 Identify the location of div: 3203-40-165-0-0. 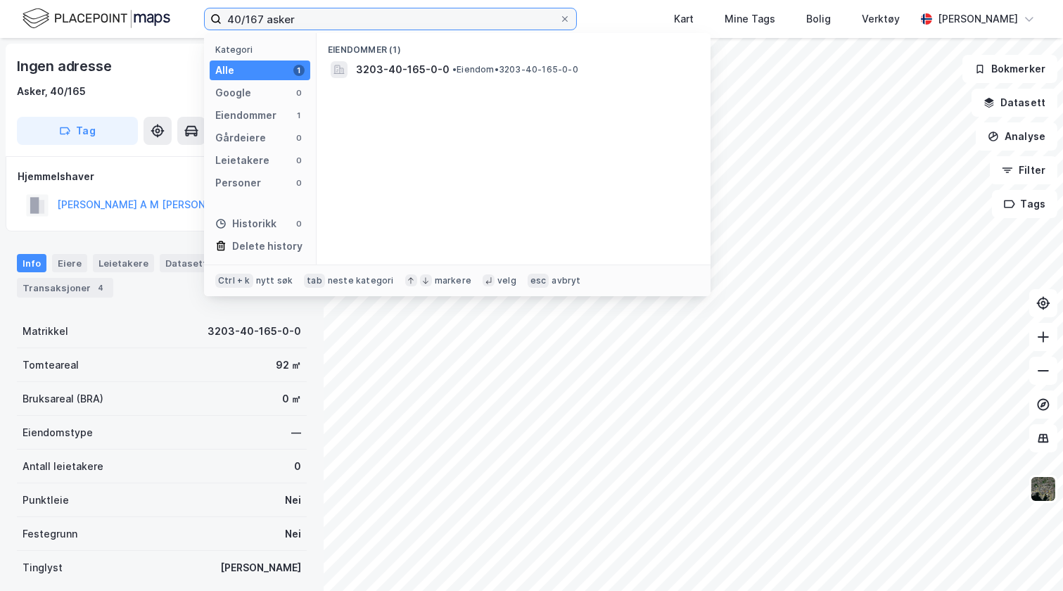
(254, 331).